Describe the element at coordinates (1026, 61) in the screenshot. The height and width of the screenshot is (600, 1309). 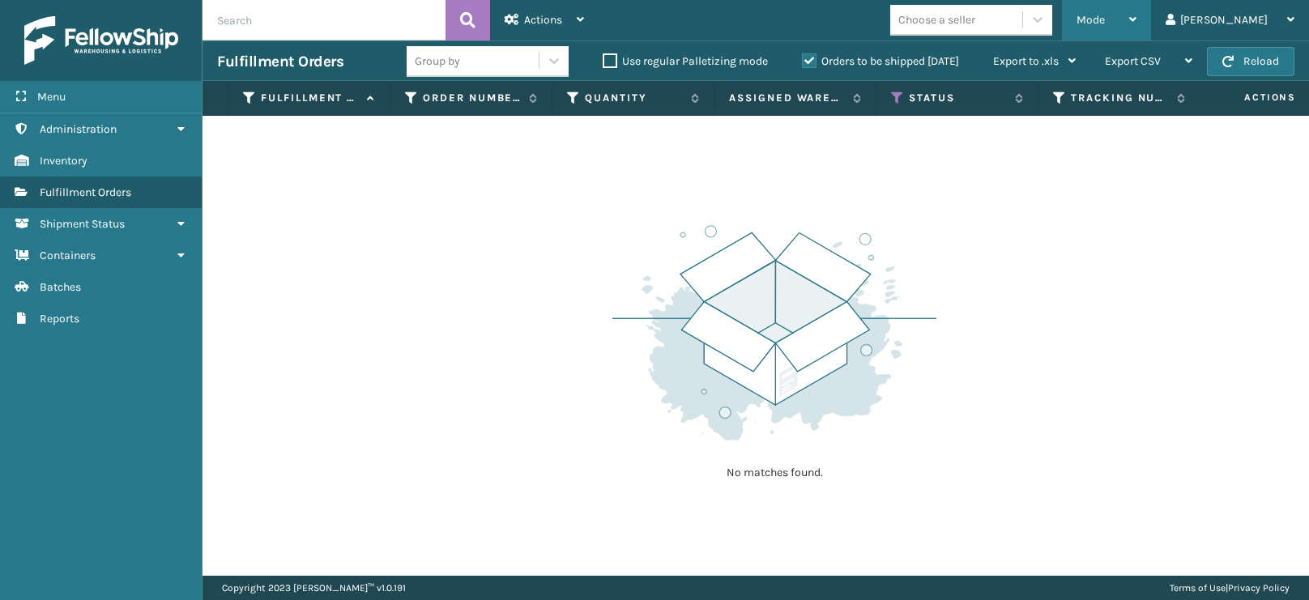
I see `span: Export to .xls` at that location.